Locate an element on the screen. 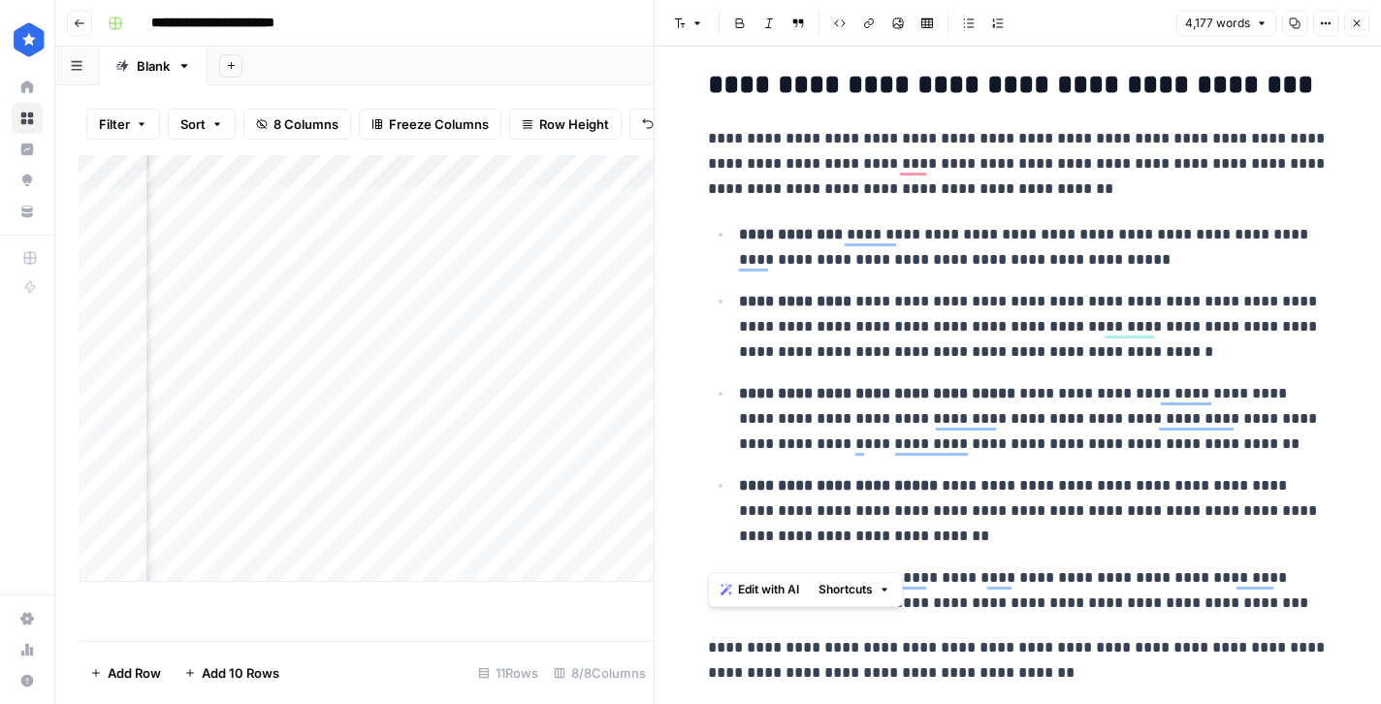 The height and width of the screenshot is (704, 1381). a: Browse is located at coordinates (27, 118).